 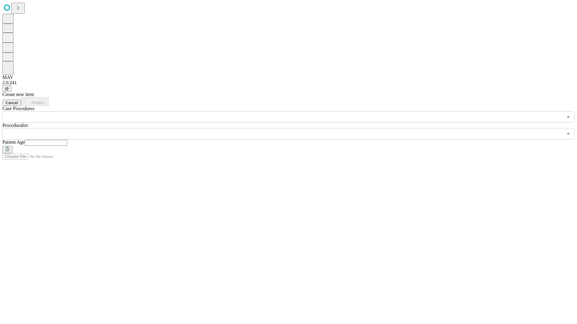 I want to click on span: Create new item, so click(x=18, y=94).